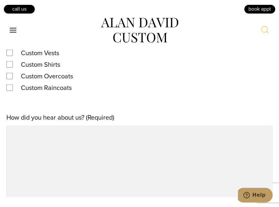  I want to click on label: How did you hear about us? (Required), so click(60, 117).